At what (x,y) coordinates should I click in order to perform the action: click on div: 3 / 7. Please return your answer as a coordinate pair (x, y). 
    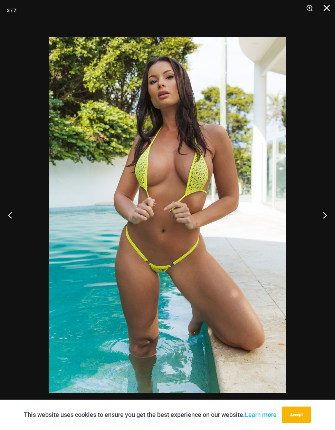
    Looking at the image, I should click on (11, 10).